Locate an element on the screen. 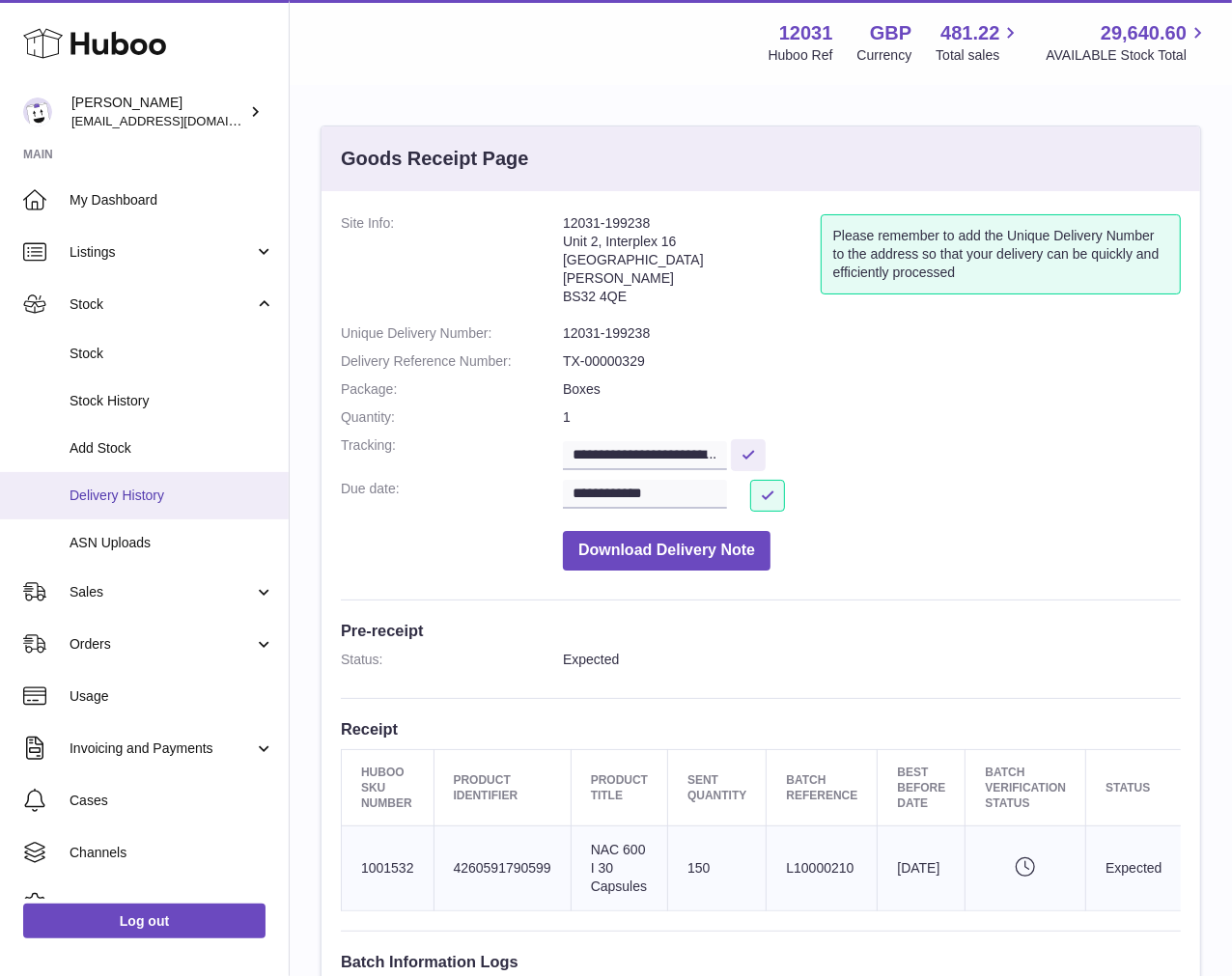 The image size is (1232, 976). th: Product Identifier is located at coordinates (502, 788).